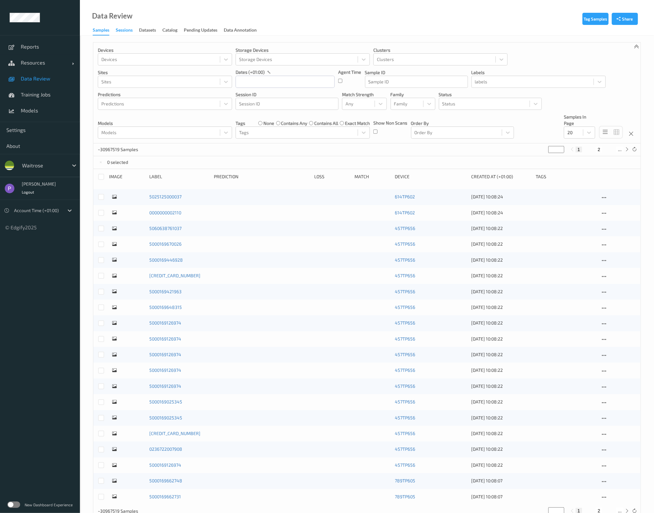 The width and height of the screenshot is (654, 513). What do you see at coordinates (165, 244) in the screenshot?
I see `a: 5000169670026` at bounding box center [165, 244].